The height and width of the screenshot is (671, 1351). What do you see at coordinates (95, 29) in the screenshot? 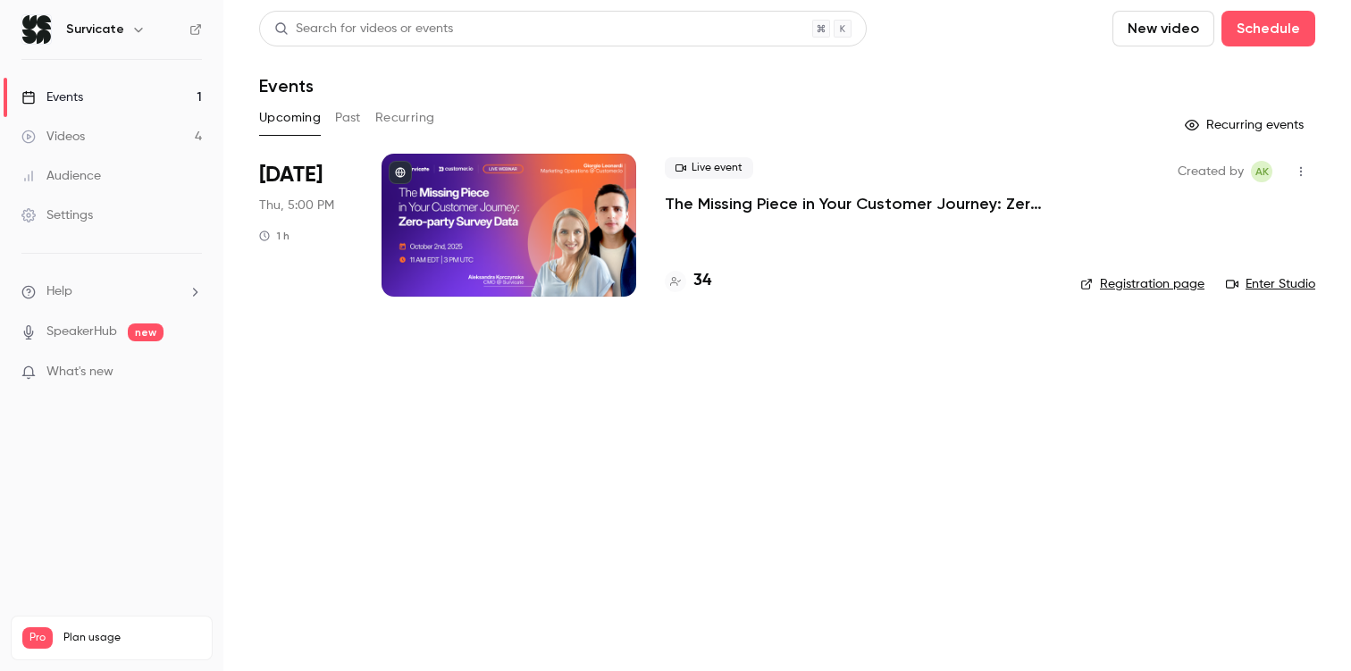
I see `h6: Survicate` at bounding box center [95, 29].